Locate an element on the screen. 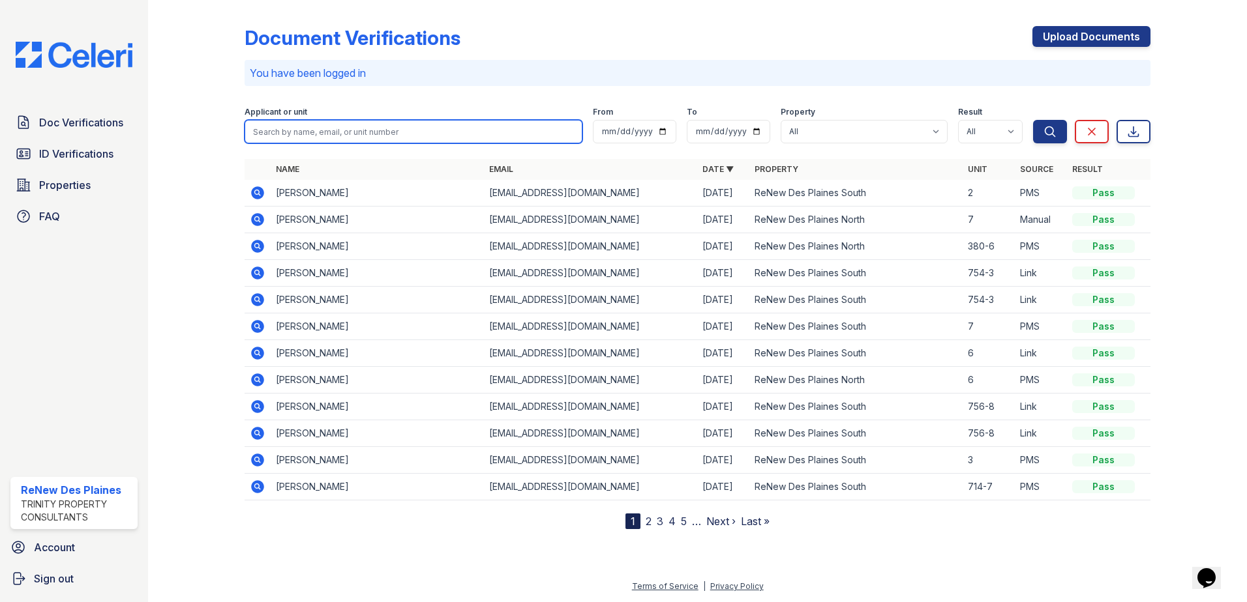  label: Property is located at coordinates (797, 112).